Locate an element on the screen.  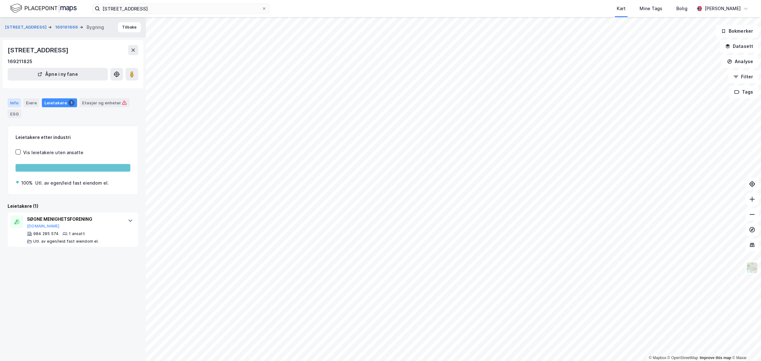
div: 100% is located at coordinates (27, 183).